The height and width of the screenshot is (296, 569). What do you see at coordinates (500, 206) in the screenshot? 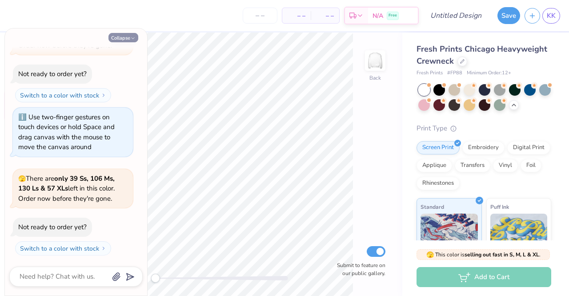
I see `span: Puff Ink` at bounding box center [500, 206].